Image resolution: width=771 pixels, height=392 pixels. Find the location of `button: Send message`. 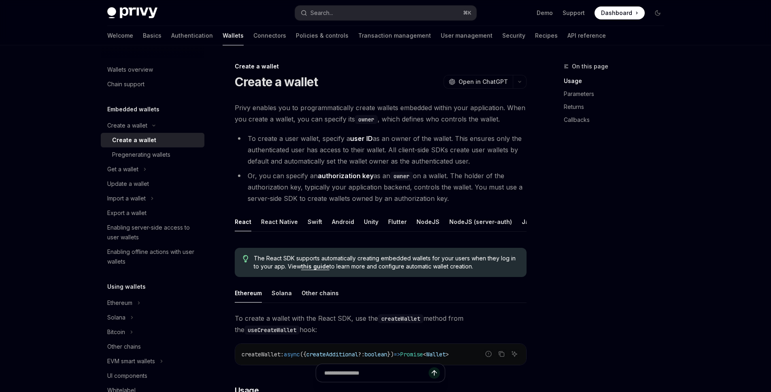

button: Send message is located at coordinates (434, 373).